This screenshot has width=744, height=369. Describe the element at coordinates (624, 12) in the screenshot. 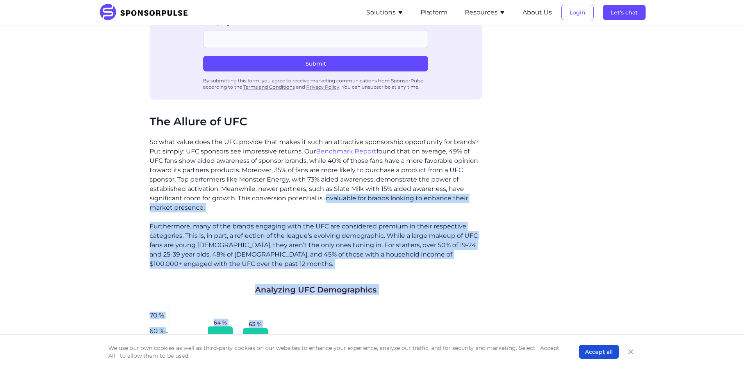

I see `a: Let's chat` at that location.